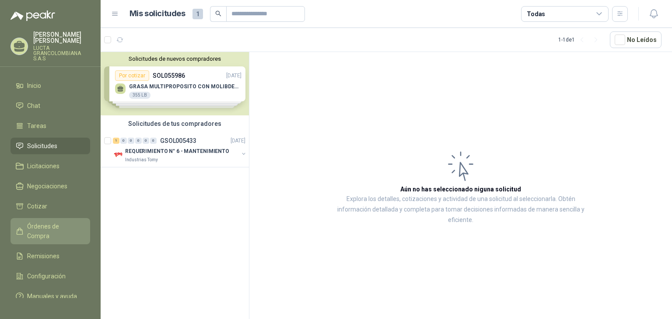  What do you see at coordinates (50, 166) in the screenshot?
I see `a: Licitaciones` at bounding box center [50, 166].